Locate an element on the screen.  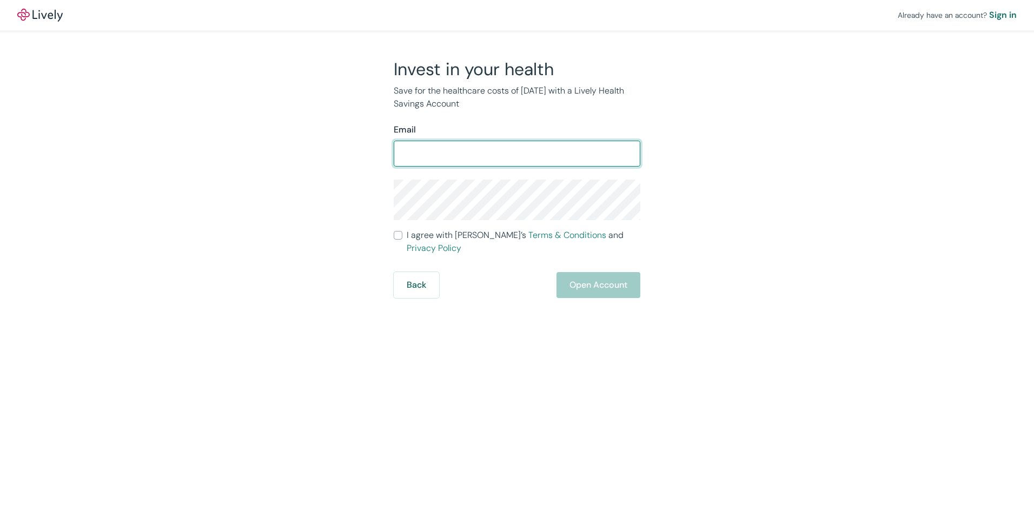
div: Sign in is located at coordinates (1002, 15).